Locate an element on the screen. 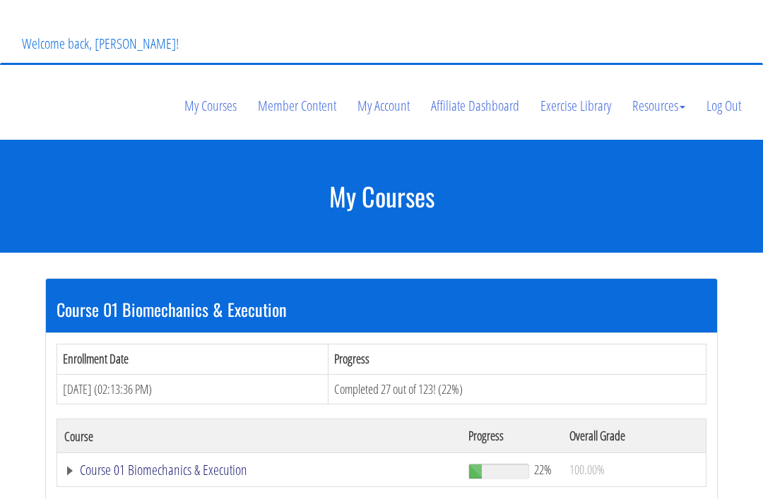  a: My Courses is located at coordinates (210, 107).